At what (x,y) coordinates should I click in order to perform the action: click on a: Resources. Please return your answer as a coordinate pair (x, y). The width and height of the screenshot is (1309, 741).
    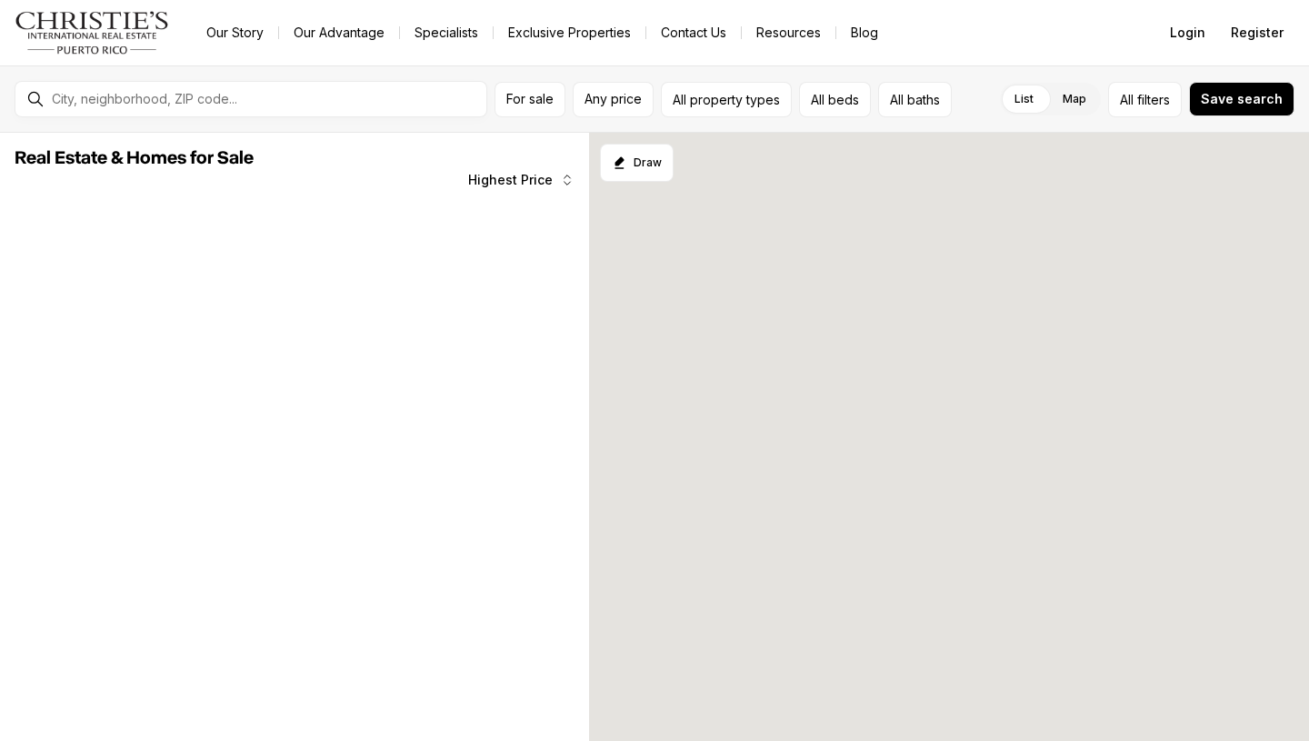
    Looking at the image, I should click on (788, 33).